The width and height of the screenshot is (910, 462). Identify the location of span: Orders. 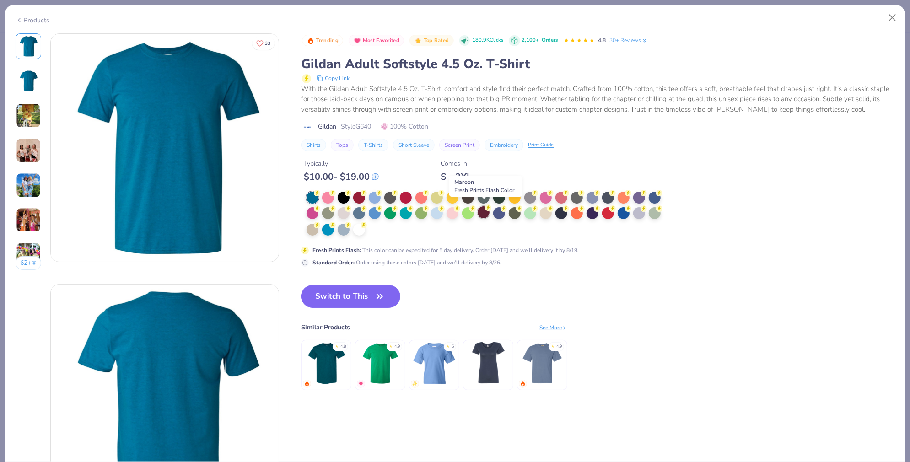
(550, 40).